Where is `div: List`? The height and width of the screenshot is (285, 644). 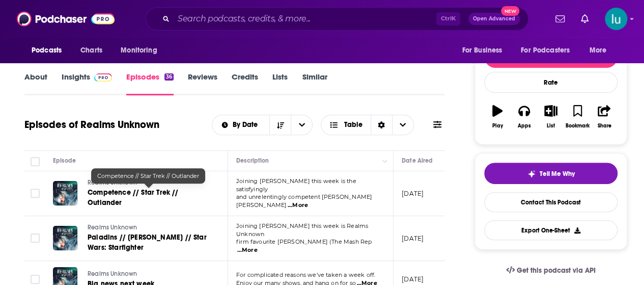
div: List is located at coordinates (551, 126).